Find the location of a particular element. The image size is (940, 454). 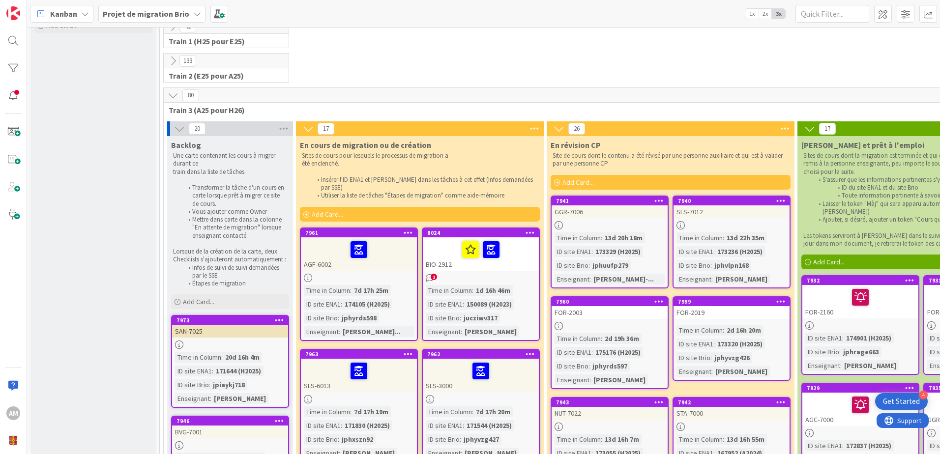

div: 174105 (H2025) is located at coordinates (367, 304).